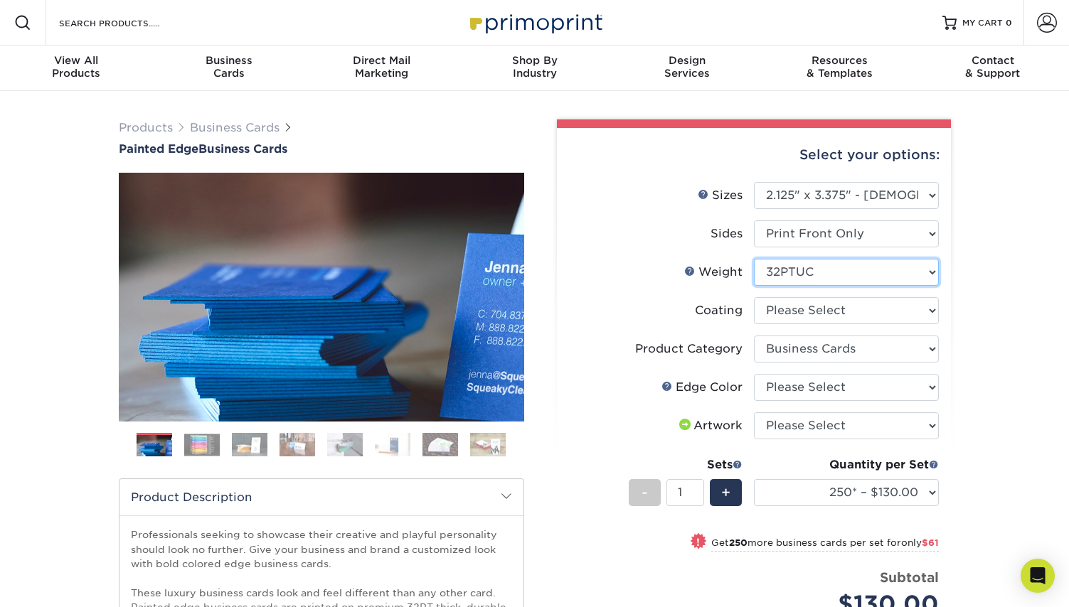 The image size is (1069, 607). What do you see at coordinates (1038, 576) in the screenshot?
I see `div: Open Intercom Messenger` at bounding box center [1038, 576].